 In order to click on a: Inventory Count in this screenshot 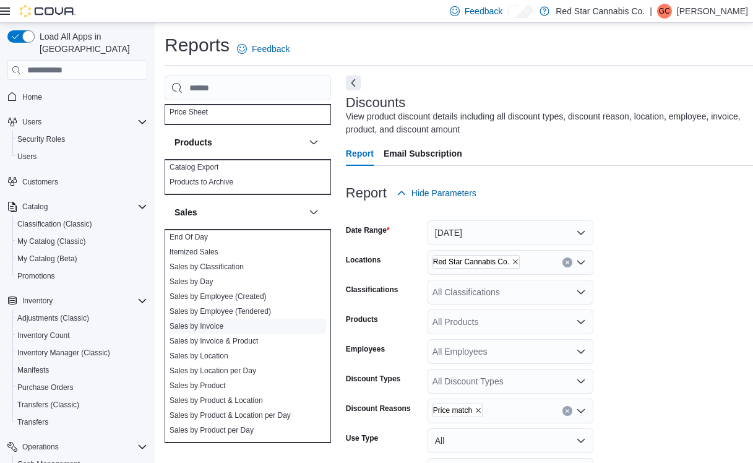, I will do `click(43, 335)`.